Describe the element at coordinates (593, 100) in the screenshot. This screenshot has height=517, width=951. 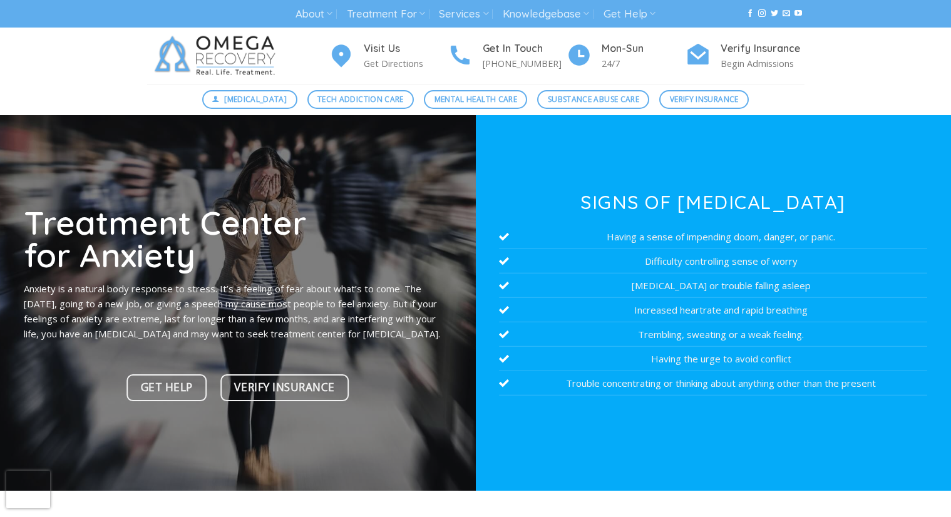
I see `a: Substance Abuse Care` at that location.